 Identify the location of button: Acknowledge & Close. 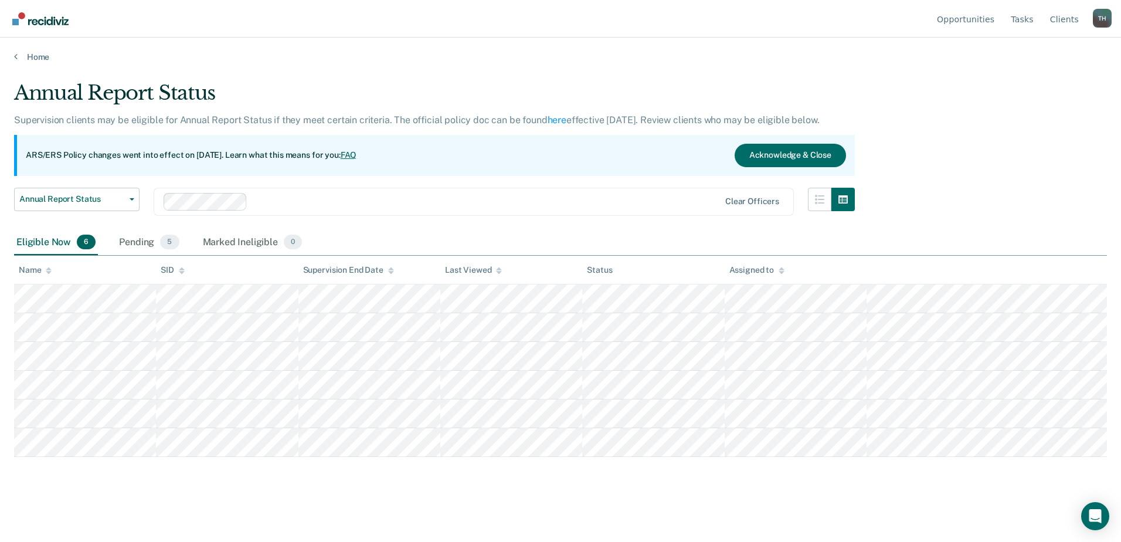
(790, 155).